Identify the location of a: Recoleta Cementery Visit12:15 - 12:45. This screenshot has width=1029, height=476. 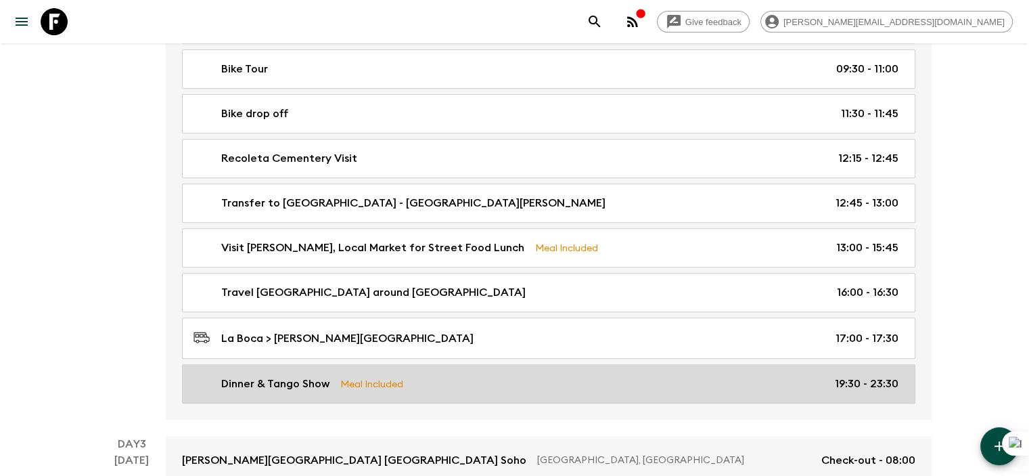
(549, 158).